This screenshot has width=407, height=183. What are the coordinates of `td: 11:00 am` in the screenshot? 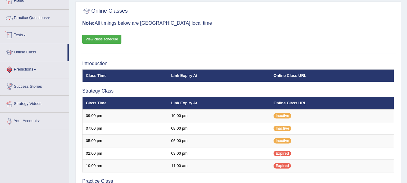 It's located at (219, 166).